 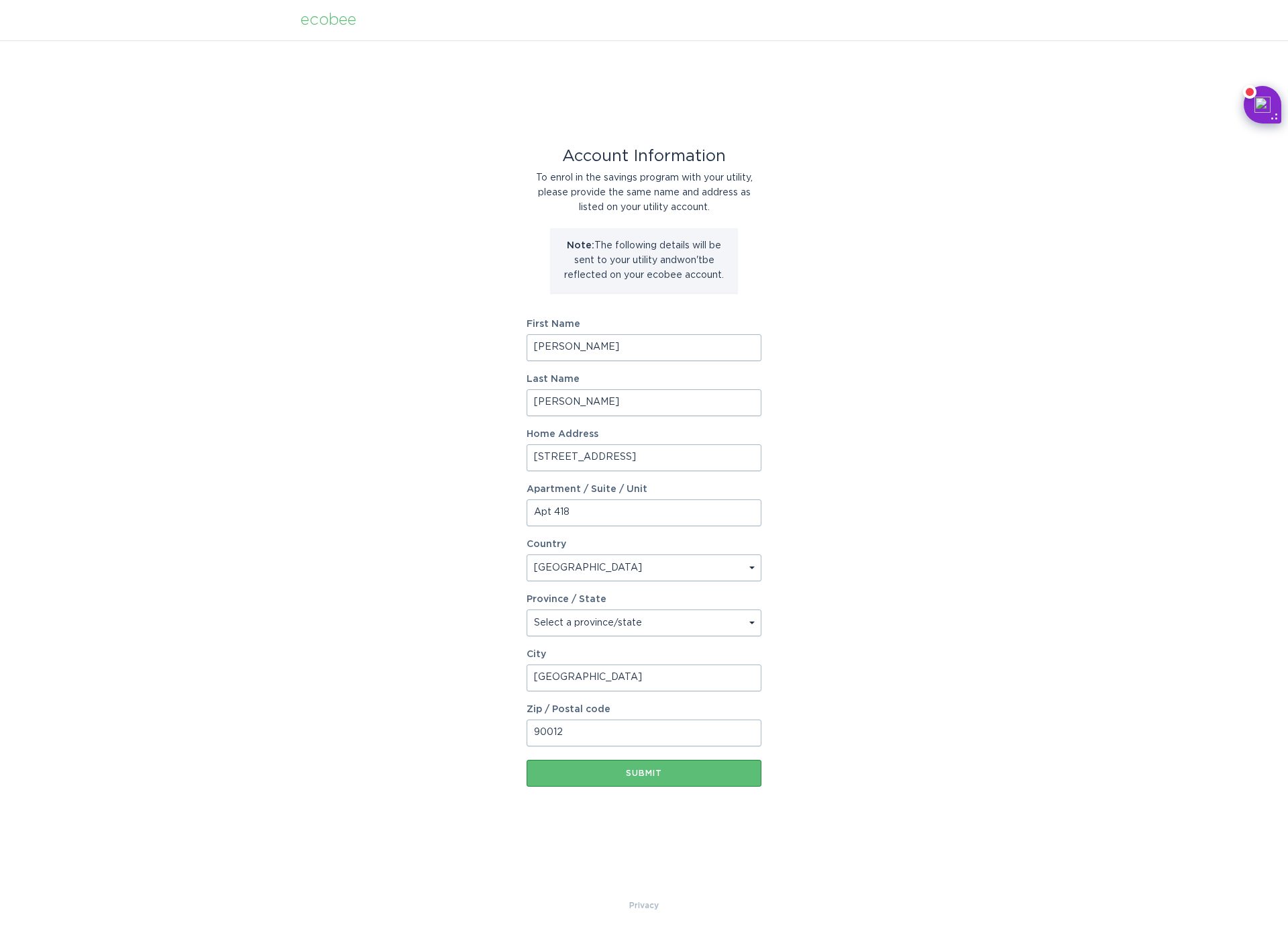 What do you see at coordinates (644, 260) in the screenshot?
I see `p: The following details will be sent to your utility and won't be reflected on your ecobee account.` at bounding box center [644, 260].